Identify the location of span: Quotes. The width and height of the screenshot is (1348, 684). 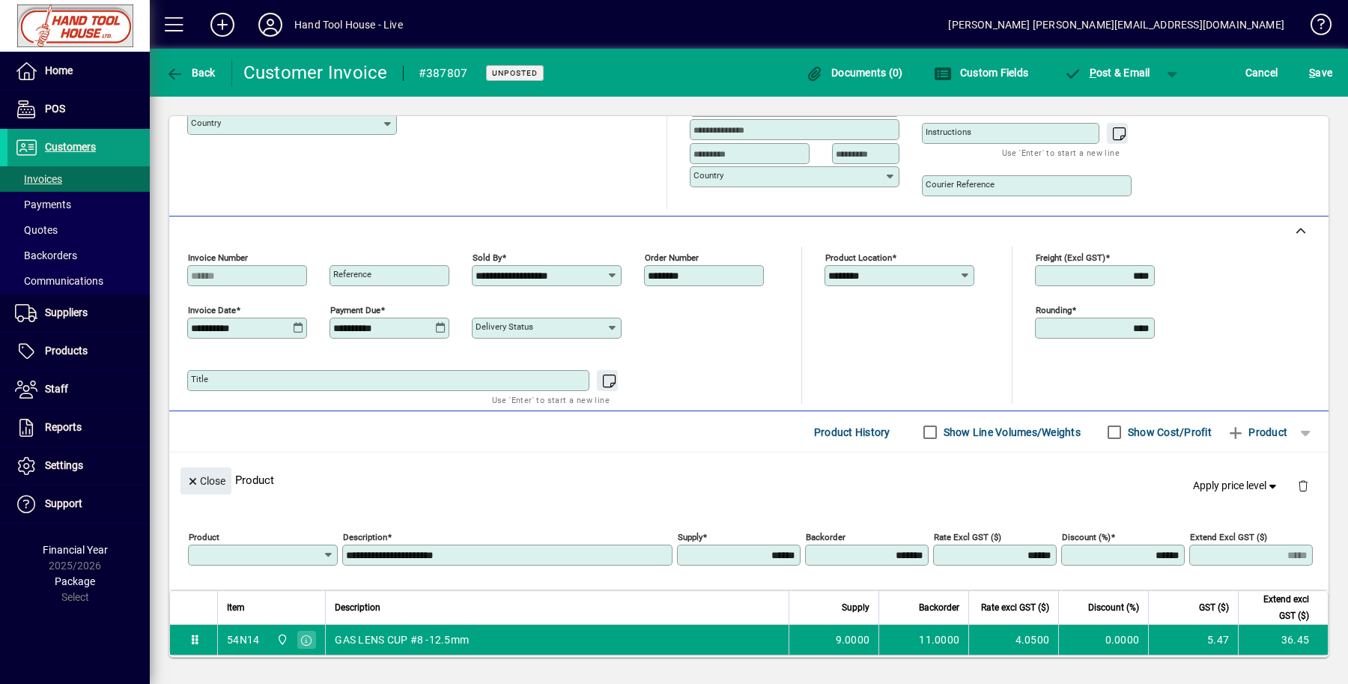
(36, 230).